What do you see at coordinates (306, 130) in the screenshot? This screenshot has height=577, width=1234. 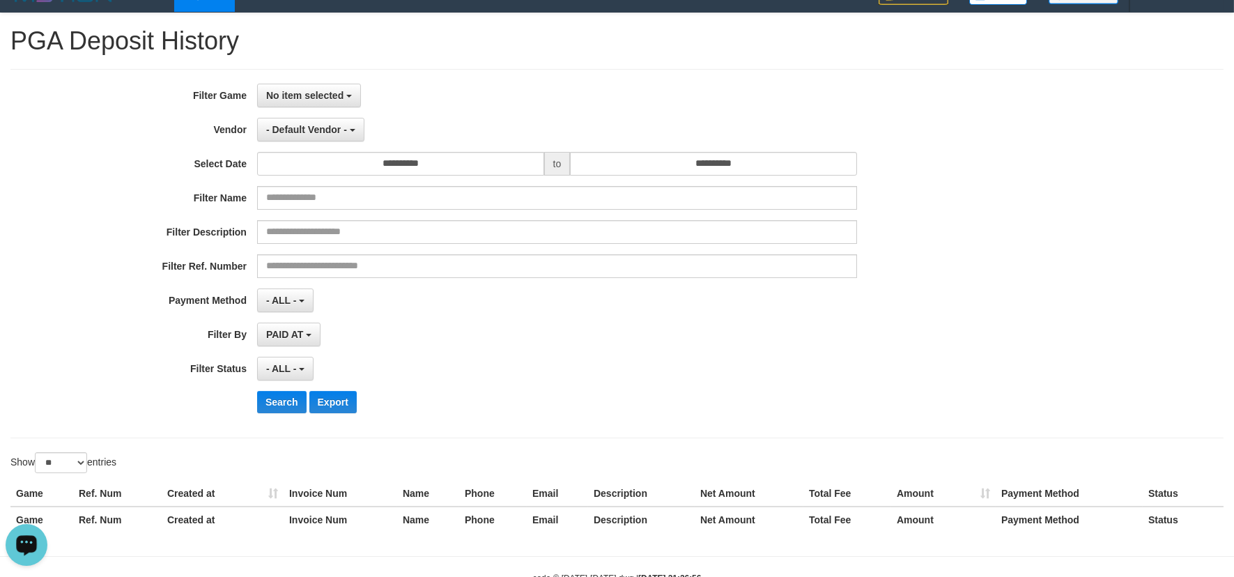 I see `span: - Default Vendor -` at bounding box center [306, 130].